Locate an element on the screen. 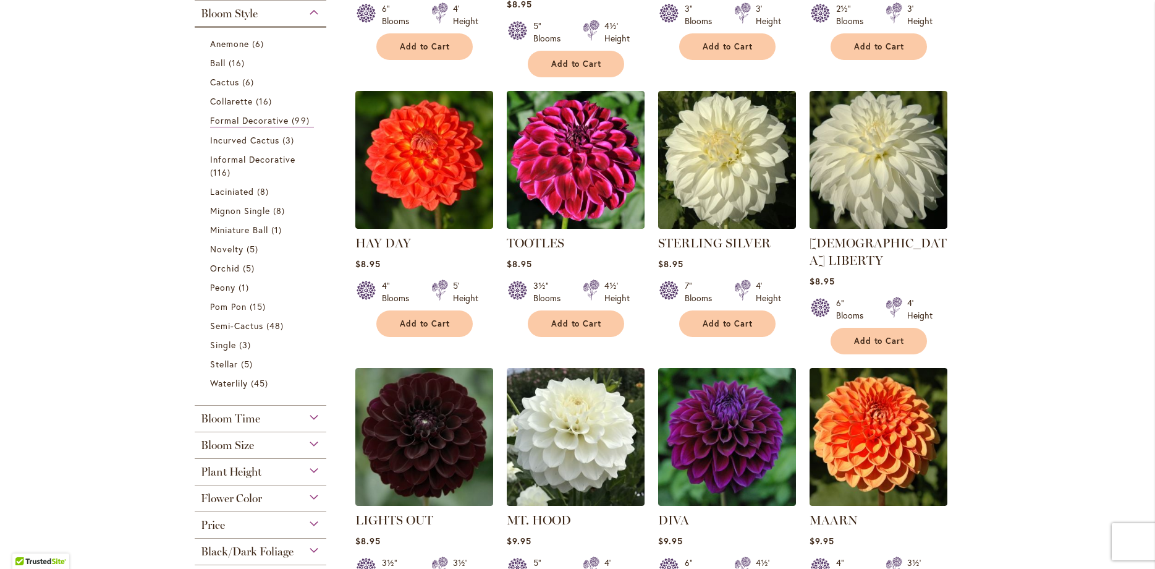 The width and height of the screenshot is (1155, 569). span: Waterlily is located at coordinates (229, 383).